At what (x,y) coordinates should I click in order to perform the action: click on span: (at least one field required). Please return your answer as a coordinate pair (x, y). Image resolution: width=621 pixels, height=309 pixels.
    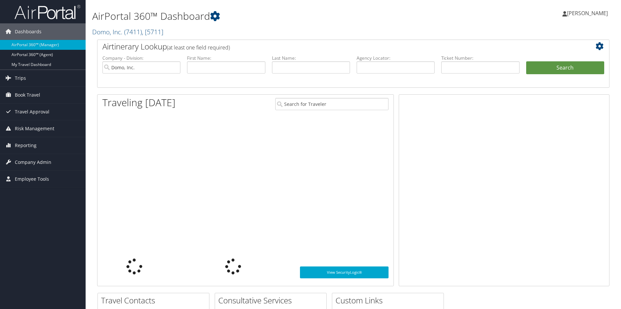
    Looking at the image, I should click on (198, 47).